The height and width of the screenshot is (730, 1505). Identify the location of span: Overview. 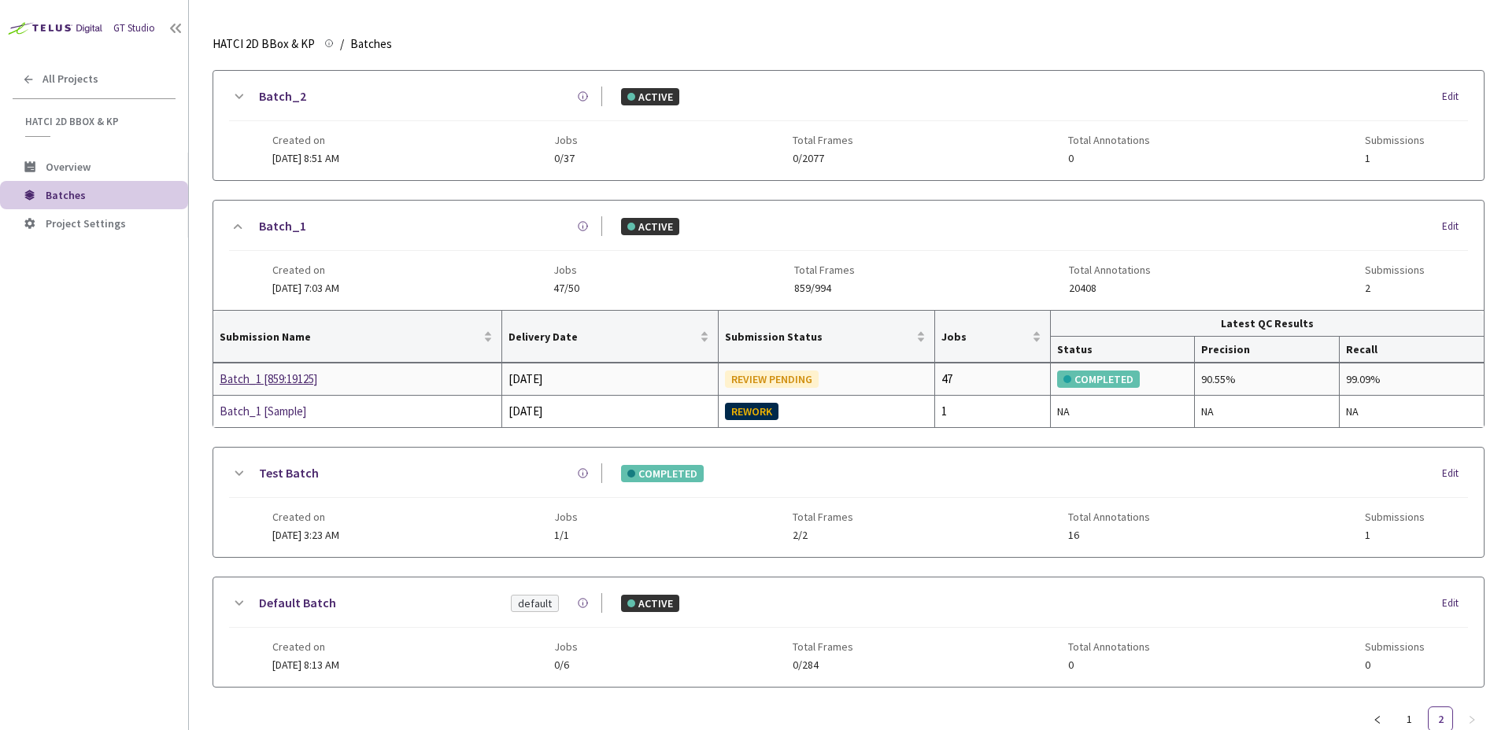
(68, 167).